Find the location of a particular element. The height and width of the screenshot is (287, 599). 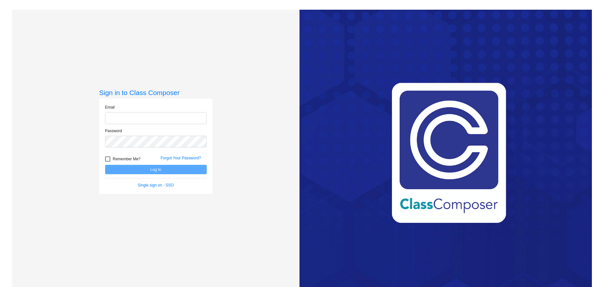

a: Single sign on - SSO is located at coordinates (156, 185).